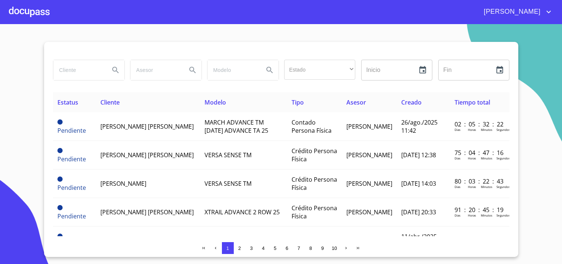 The image size is (562, 264). What do you see at coordinates (420, 126) in the screenshot?
I see `span: 26/ago./2025 11:42` at bounding box center [420, 126].